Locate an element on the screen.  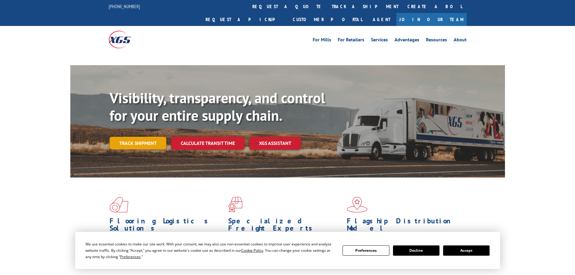
button: Preferences is located at coordinates (366, 251).